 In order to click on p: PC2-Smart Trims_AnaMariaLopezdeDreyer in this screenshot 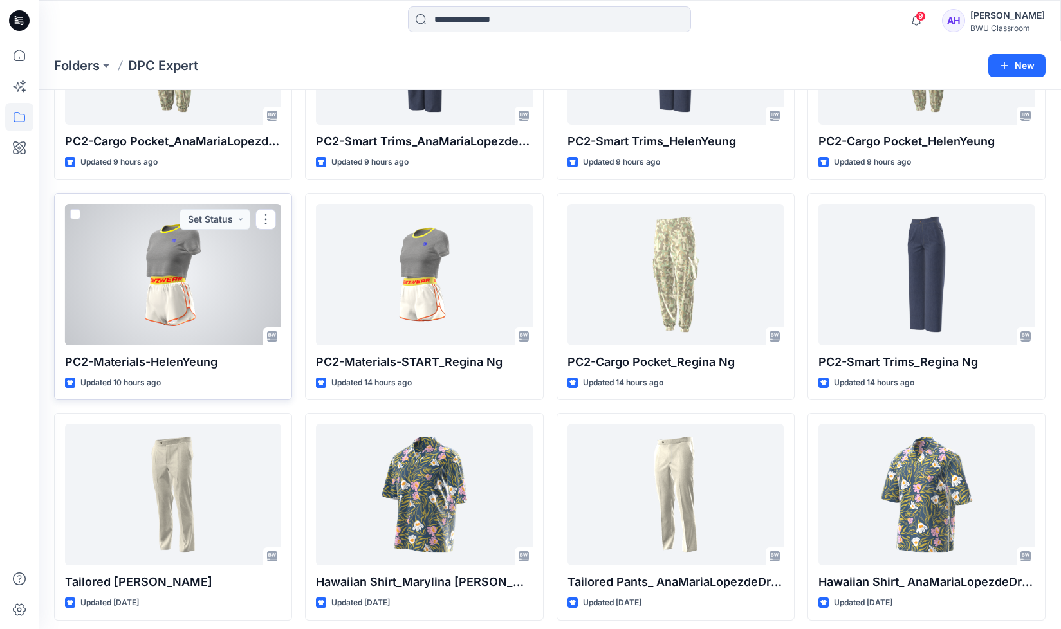, I will do `click(424, 142)`.